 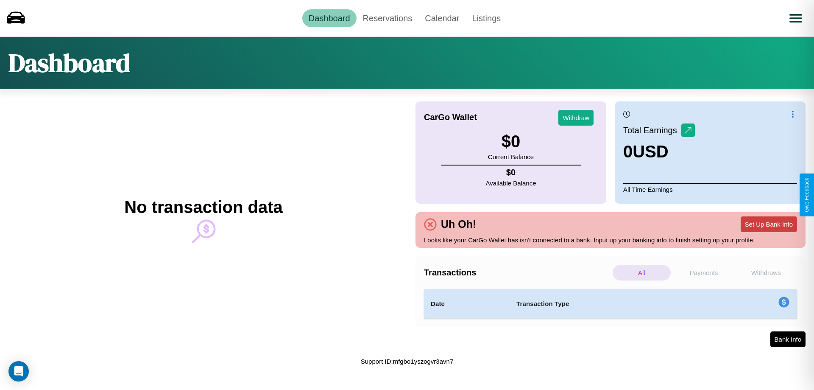 What do you see at coordinates (511, 141) in the screenshot?
I see `h3: $ 0` at bounding box center [511, 141].